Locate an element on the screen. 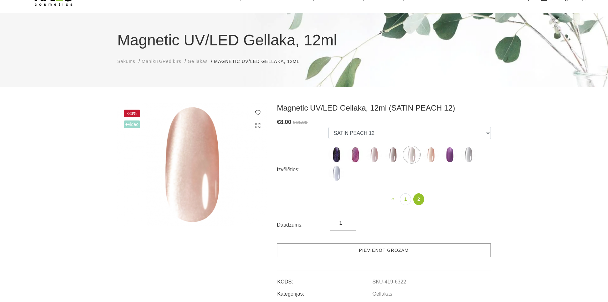 This screenshot has height=302, width=608. a: 1 is located at coordinates (406, 199).